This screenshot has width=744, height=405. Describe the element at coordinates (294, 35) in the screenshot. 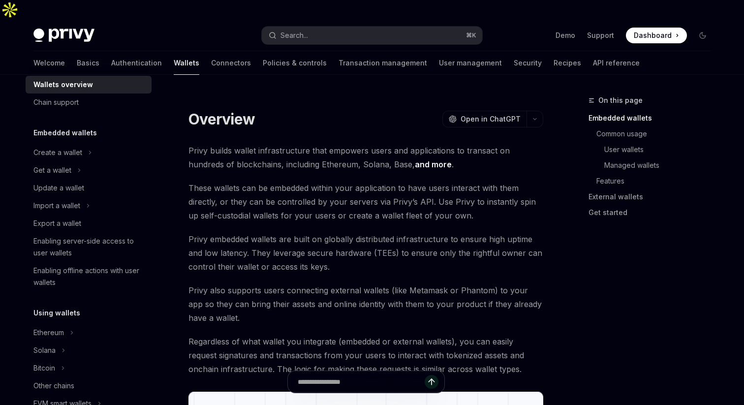

I see `div: Search...` at that location.